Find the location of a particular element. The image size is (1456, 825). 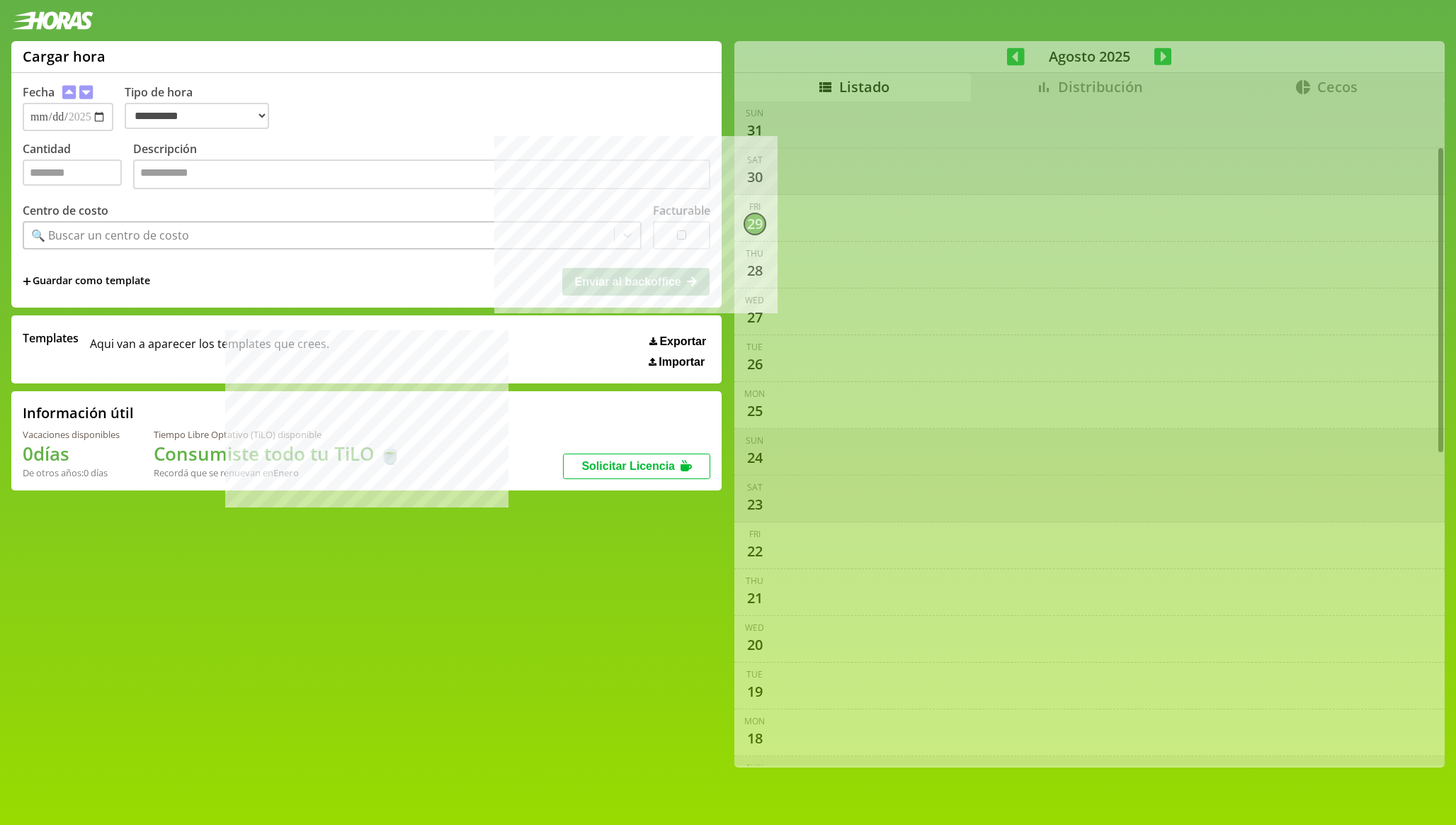

label: Fecha is located at coordinates (38, 92).